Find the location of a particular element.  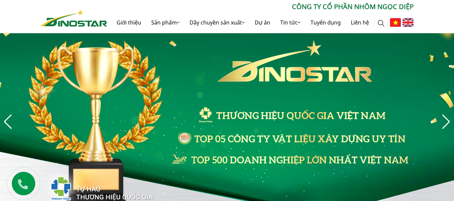

a: Liên hệ is located at coordinates (360, 23).